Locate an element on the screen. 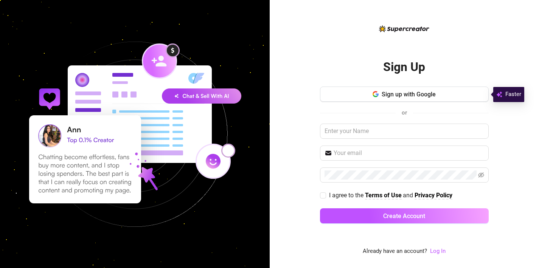 The width and height of the screenshot is (539, 268). strong: Privacy Policy is located at coordinates (434, 195).